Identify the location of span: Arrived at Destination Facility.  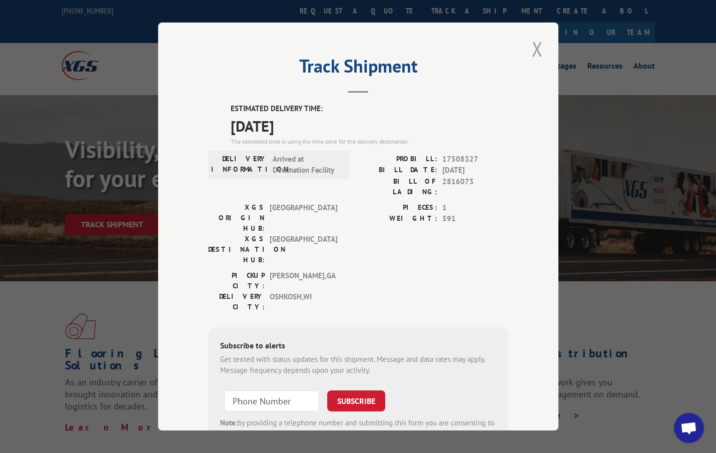
(306, 165).